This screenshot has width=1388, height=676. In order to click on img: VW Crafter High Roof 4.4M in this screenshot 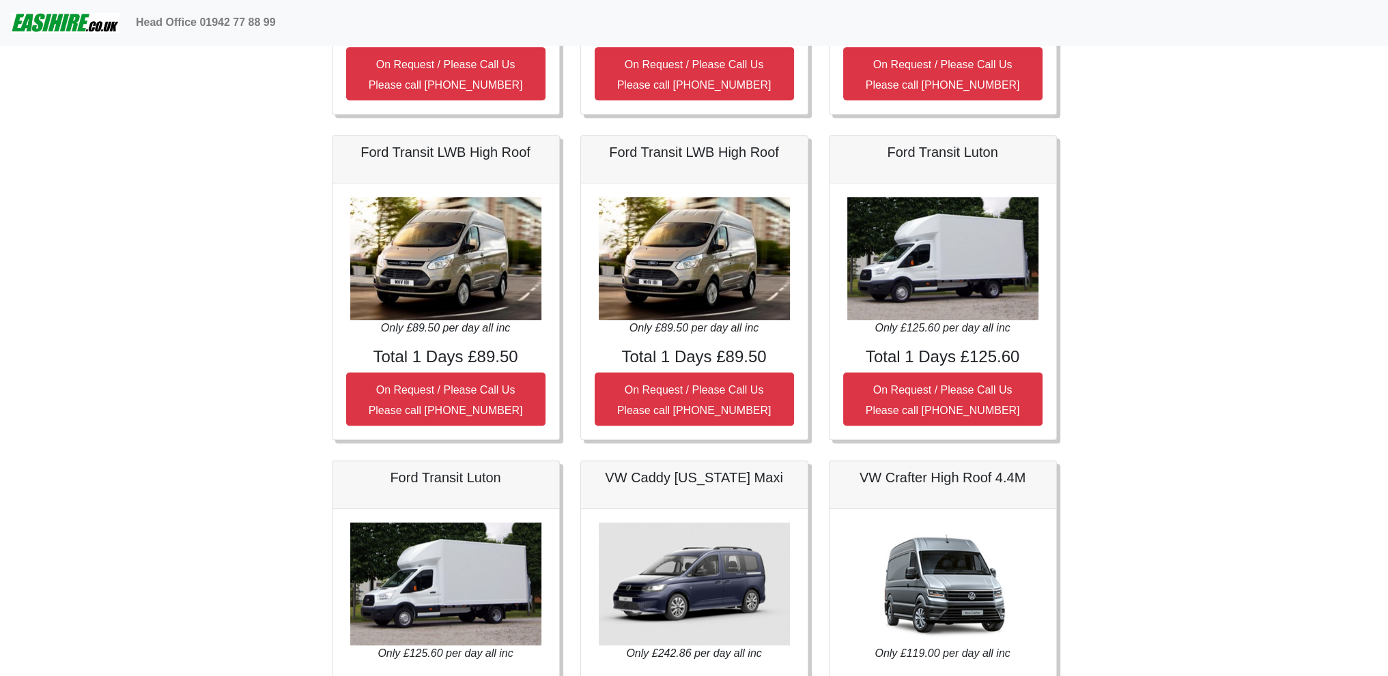, I will do `click(943, 584)`.